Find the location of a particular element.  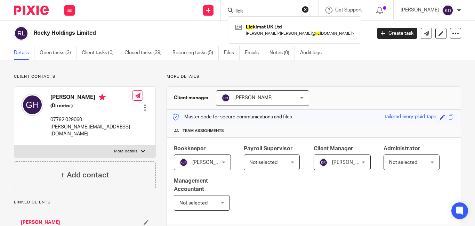

div: tailored-ivory-plaid-tapir is located at coordinates (410, 117).